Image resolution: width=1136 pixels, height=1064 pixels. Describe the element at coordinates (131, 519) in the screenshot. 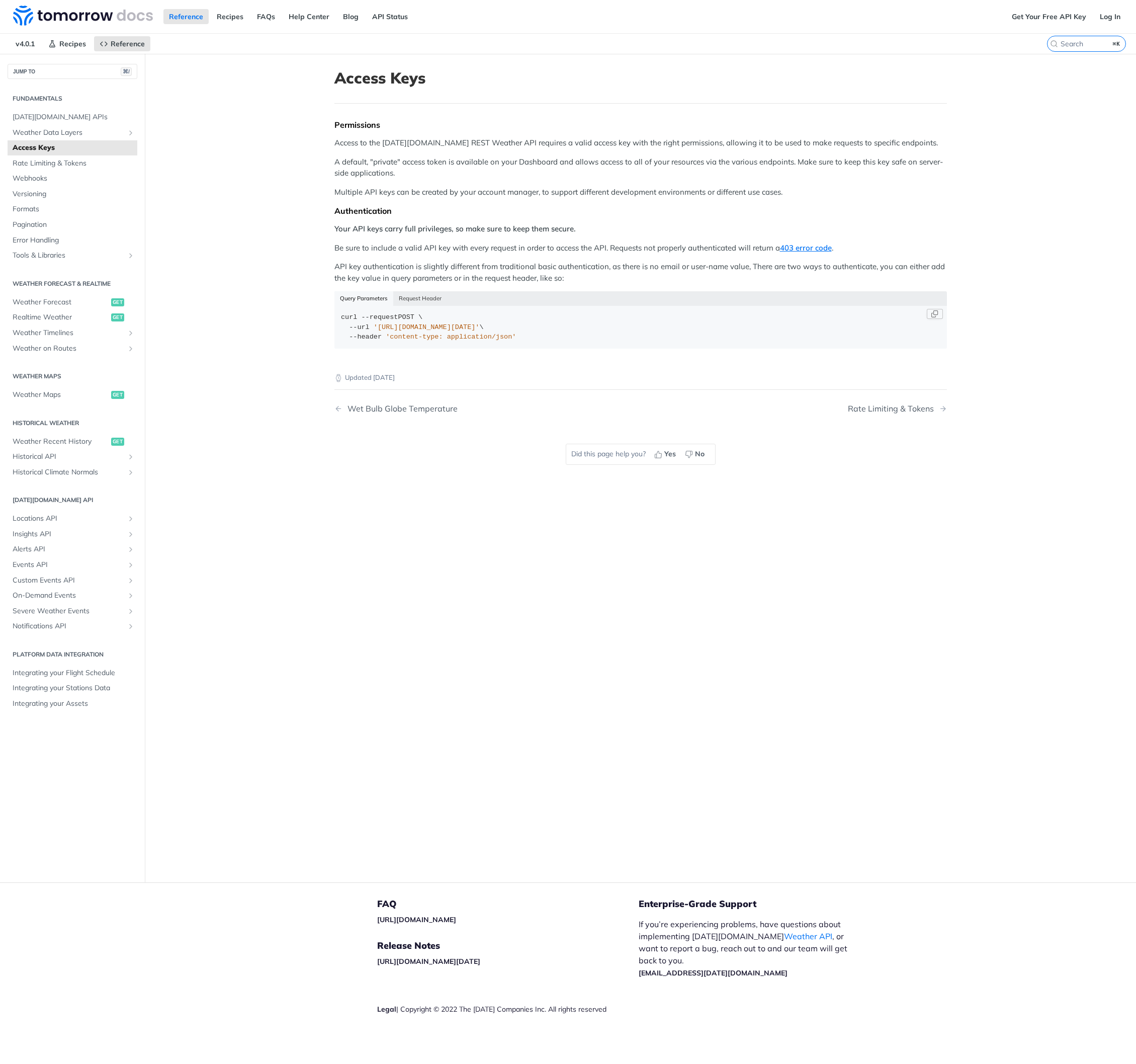

I see `button: Show subpages for Locations API` at that location.